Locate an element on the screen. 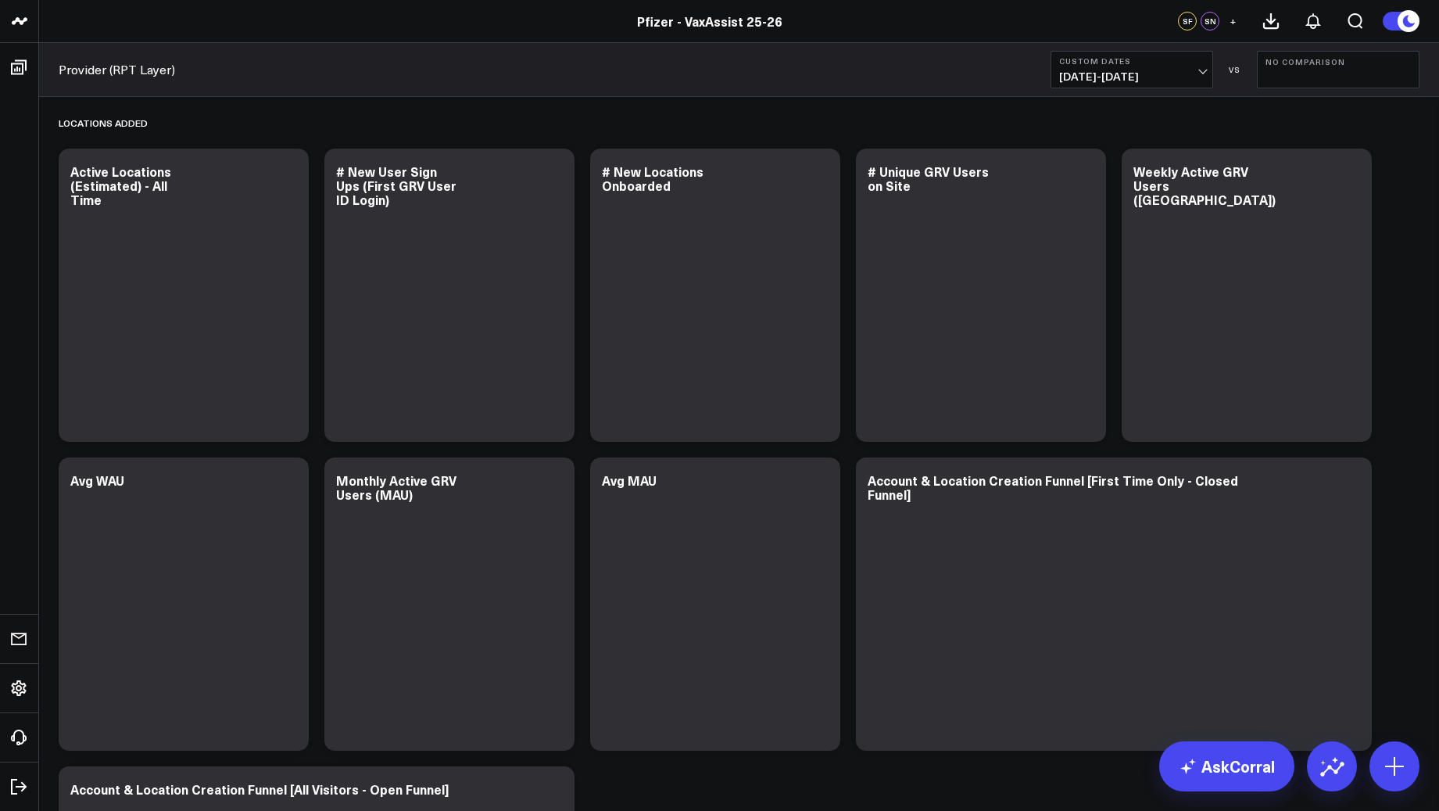 Image resolution: width=1439 pixels, height=811 pixels. div: Monthly Active GRV Users (MAU) is located at coordinates (396, 487).